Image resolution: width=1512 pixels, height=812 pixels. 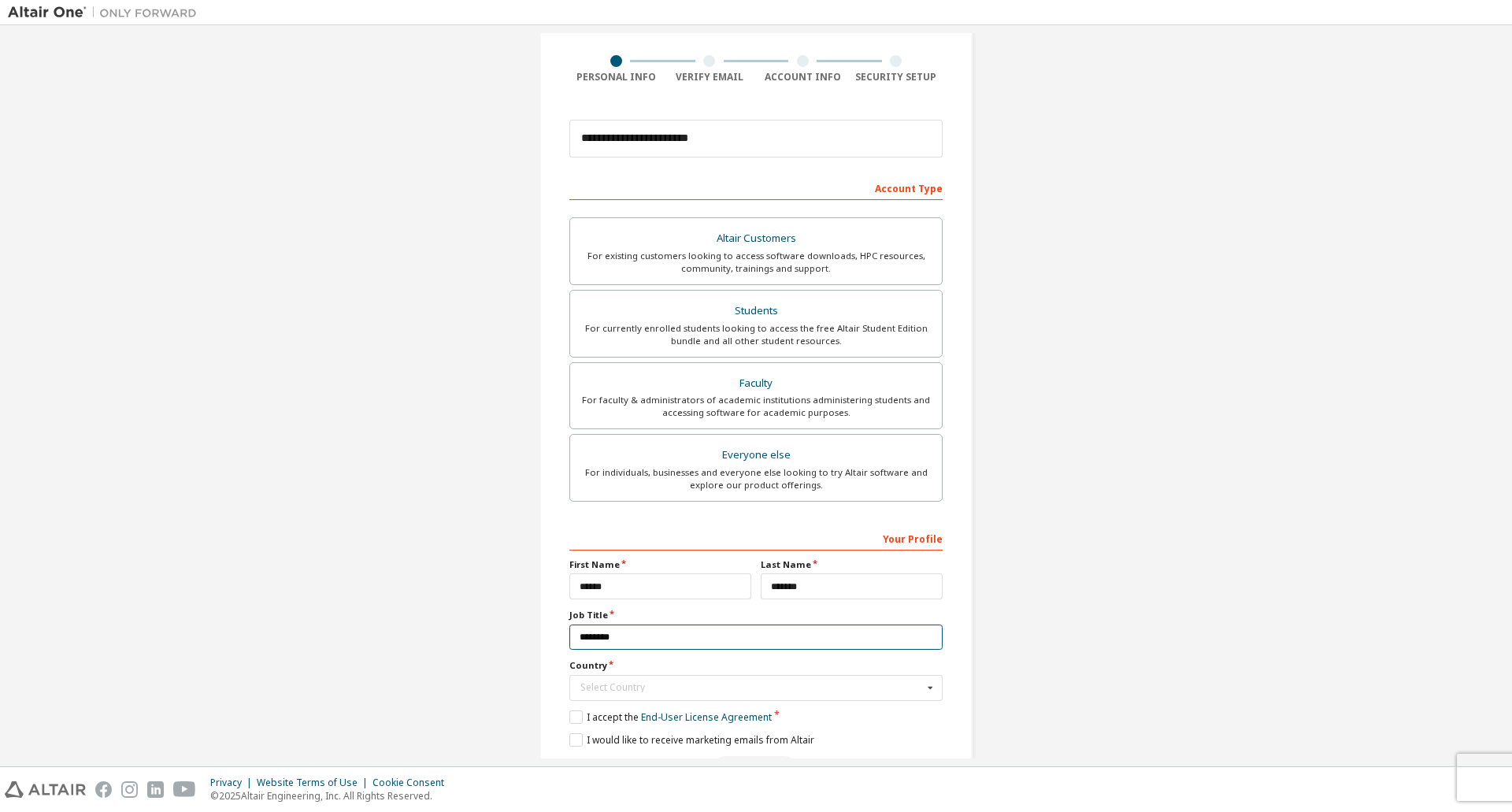 I want to click on img: facebook.svg, so click(x=103, y=788).